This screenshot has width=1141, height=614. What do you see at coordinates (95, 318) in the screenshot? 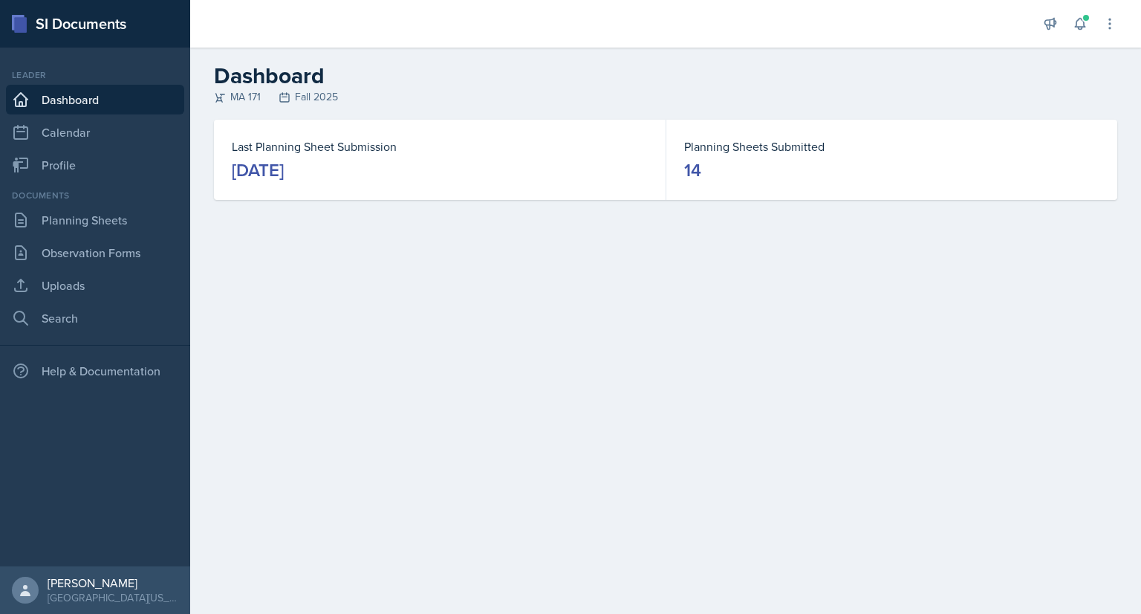
I see `a: Search` at bounding box center [95, 318].